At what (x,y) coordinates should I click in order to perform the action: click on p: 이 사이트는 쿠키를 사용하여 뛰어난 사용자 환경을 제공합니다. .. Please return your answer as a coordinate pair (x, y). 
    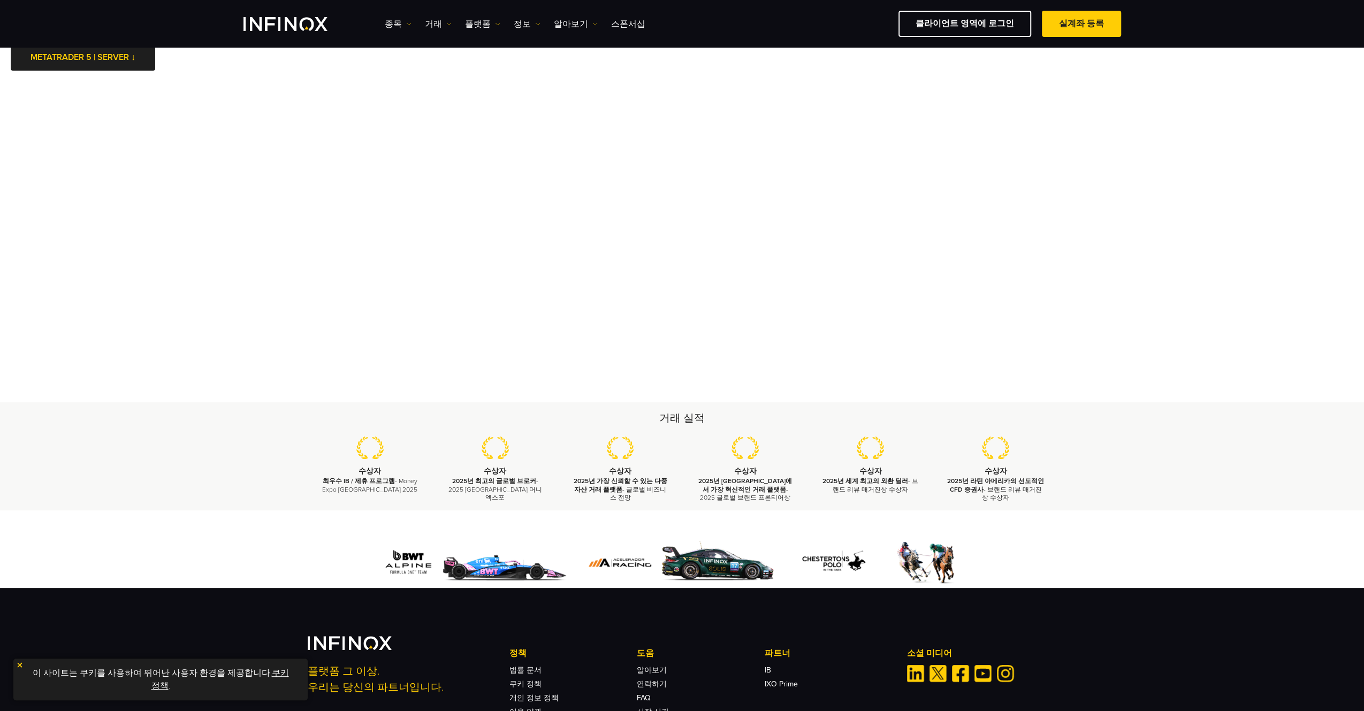
    Looking at the image, I should click on (161, 680).